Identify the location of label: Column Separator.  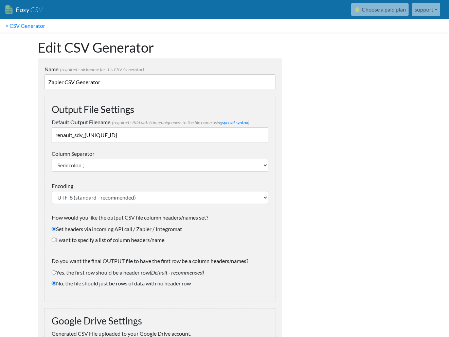
(160, 154).